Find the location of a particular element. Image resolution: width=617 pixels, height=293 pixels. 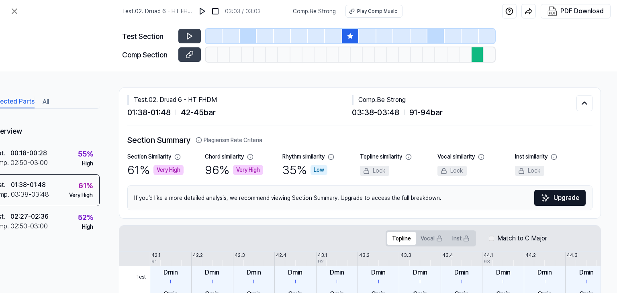

img: PDF Download is located at coordinates (552, 11).